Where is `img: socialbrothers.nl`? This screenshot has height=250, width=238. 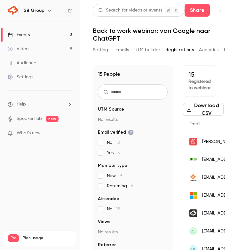
img: socialbrothers.nl is located at coordinates (193, 214).